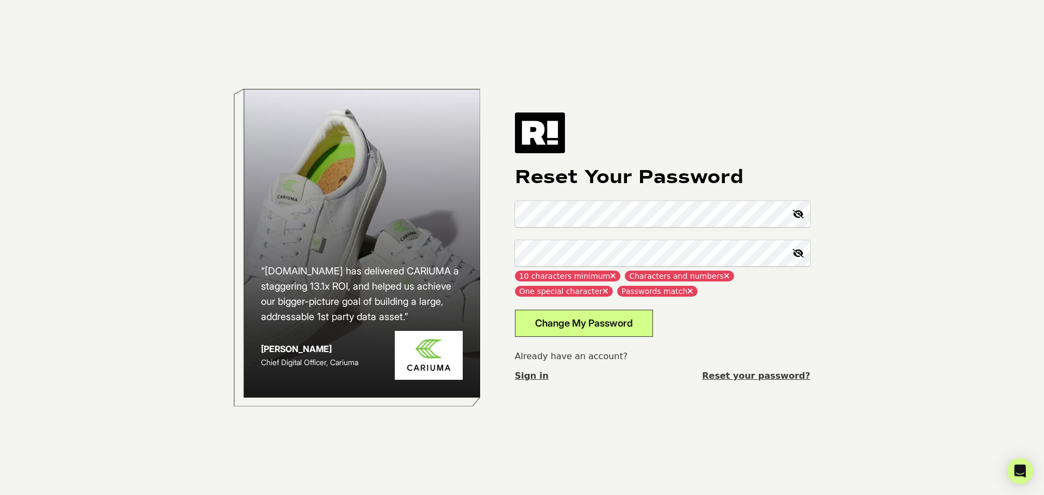 The width and height of the screenshot is (1044, 495). Describe the element at coordinates (662, 177) in the screenshot. I see `h1: Reset Your Password` at that location.